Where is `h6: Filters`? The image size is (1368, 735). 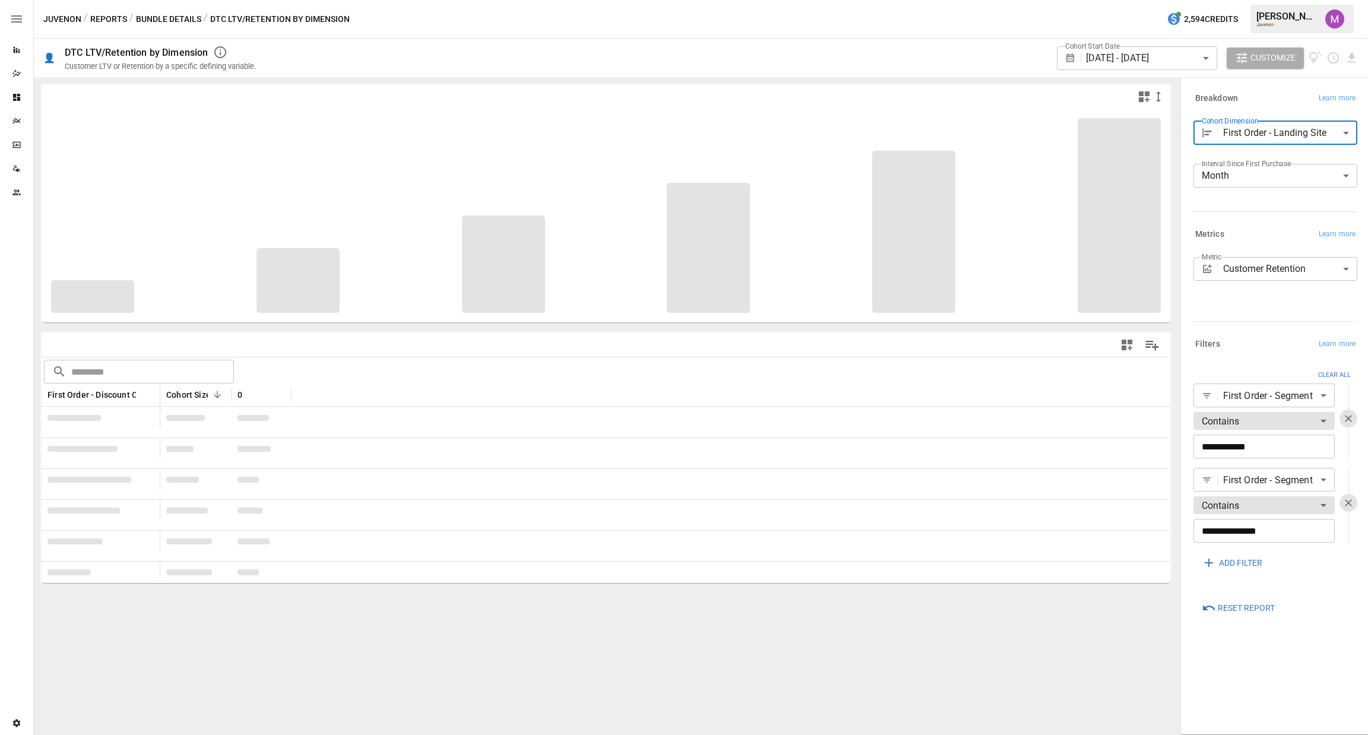
h6: Filters is located at coordinates (1208, 344).